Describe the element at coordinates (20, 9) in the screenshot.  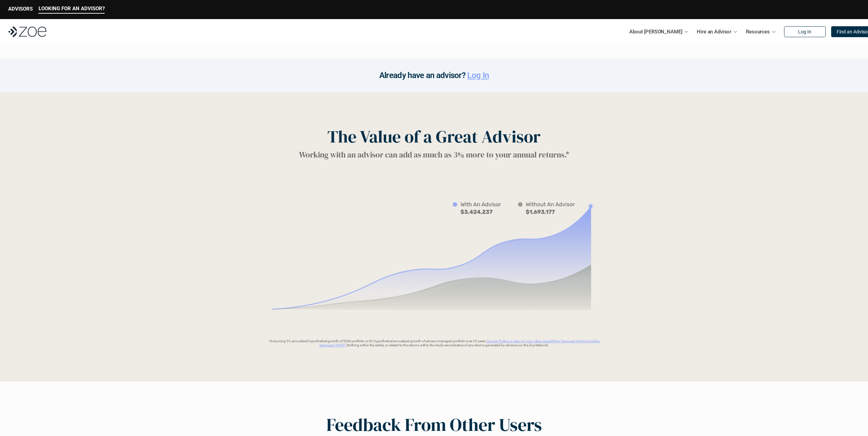
I see `p: ADVISORS` at that location.